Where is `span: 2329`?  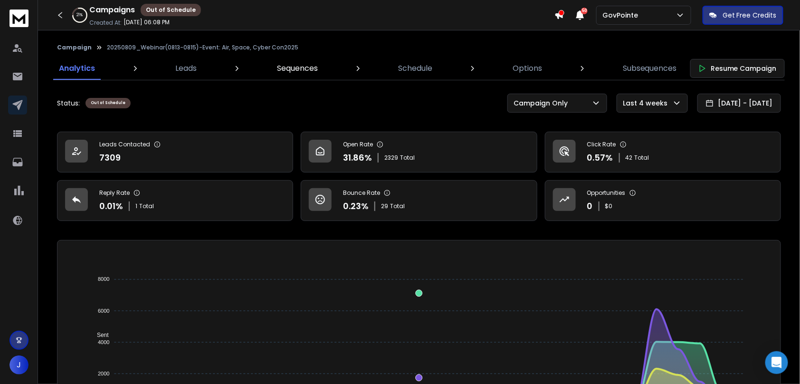
span: 2329 is located at coordinates (391, 158).